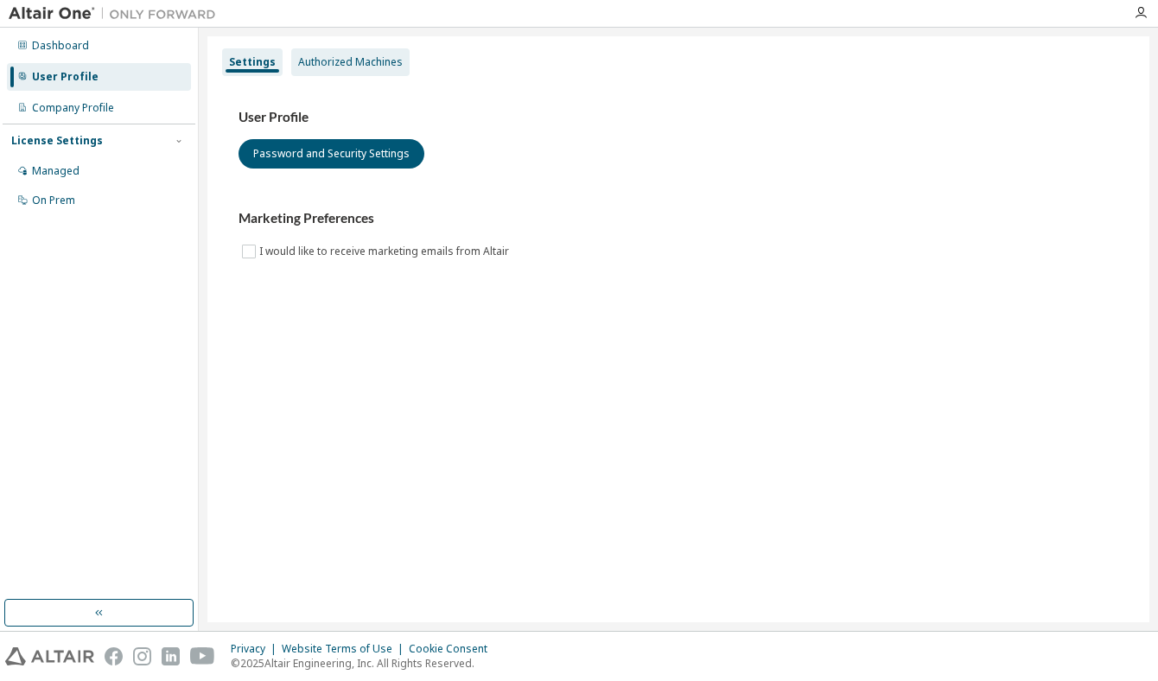 The image size is (1158, 681). What do you see at coordinates (252, 62) in the screenshot?
I see `div: Settings` at bounding box center [252, 62].